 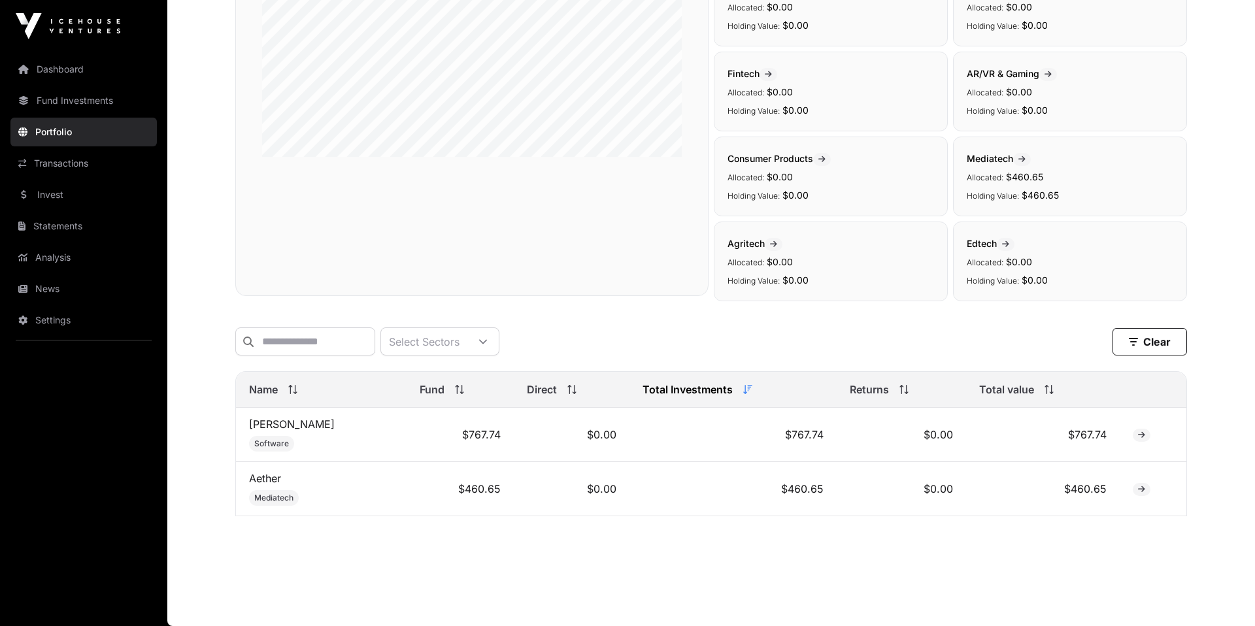 What do you see at coordinates (752, 73) in the screenshot?
I see `span: Fintech` at bounding box center [752, 73].